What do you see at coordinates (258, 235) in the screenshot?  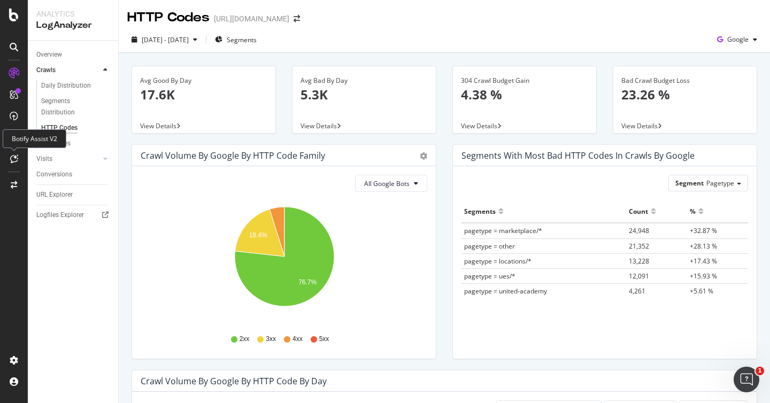 I see `text: 18.4%` at bounding box center [258, 235].